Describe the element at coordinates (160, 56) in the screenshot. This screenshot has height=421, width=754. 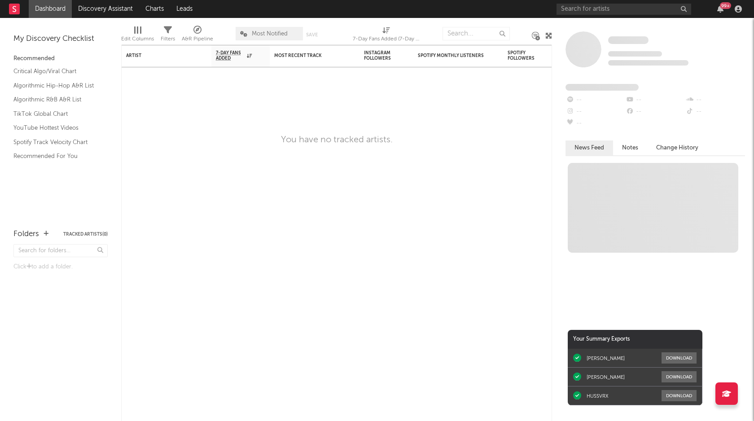
I see `div: Artist` at that location.